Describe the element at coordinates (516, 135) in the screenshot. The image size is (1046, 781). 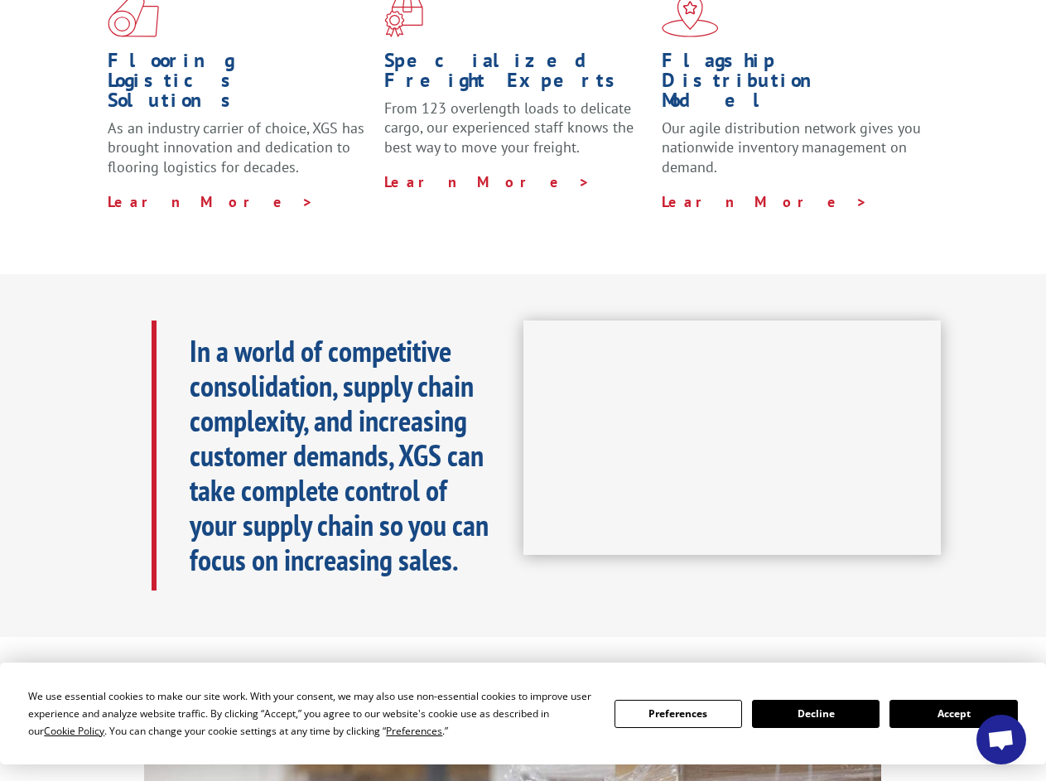
I see `p: From 123 overlength loads to delicate cargo, our experienced staff knows the best way to move you...` at that location.